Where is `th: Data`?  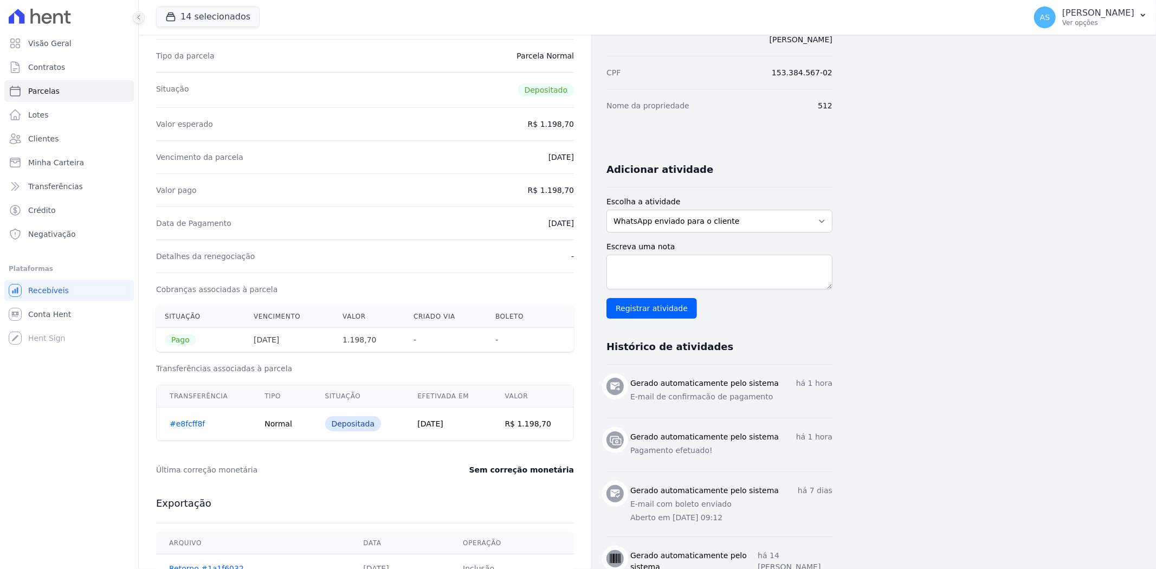 th: Data is located at coordinates (400, 543).